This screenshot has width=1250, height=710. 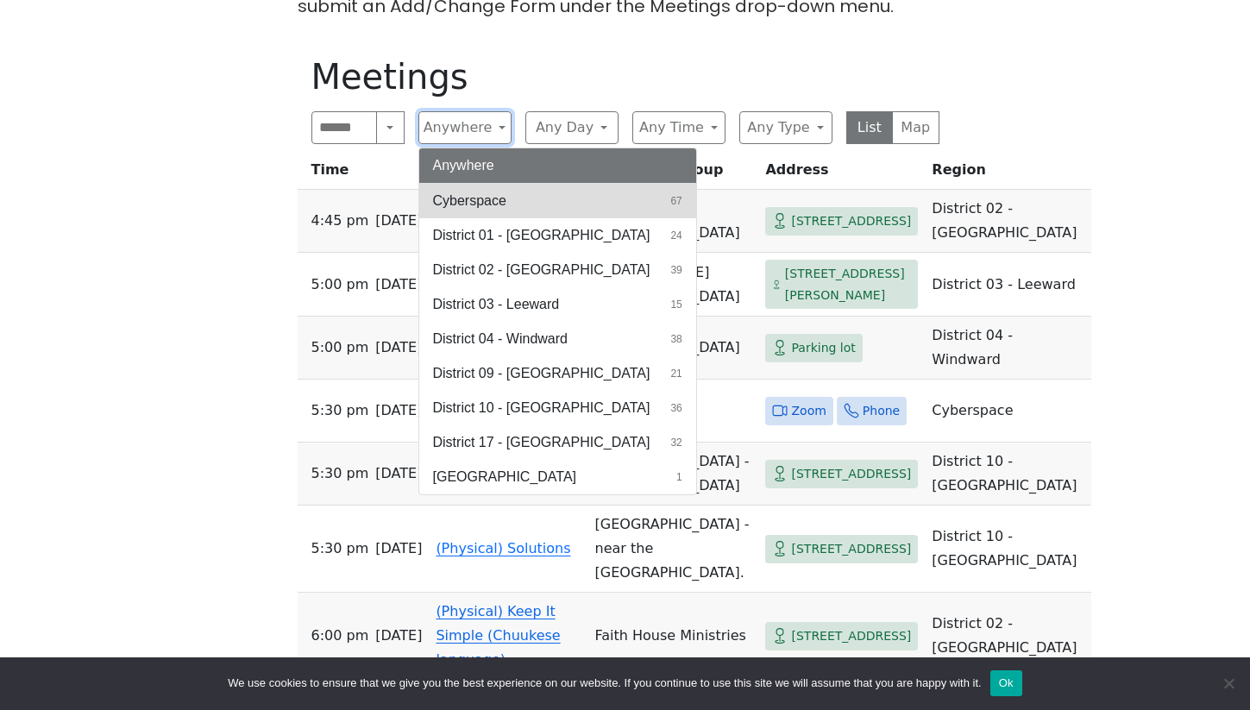 What do you see at coordinates (1007, 285) in the screenshot?
I see `td: District 03 - Leeward` at bounding box center [1007, 285].